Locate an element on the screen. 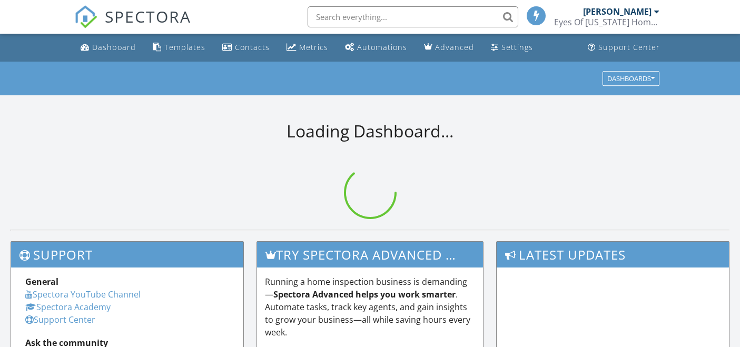 This screenshot has width=740, height=347. h3: Support is located at coordinates (127, 254).